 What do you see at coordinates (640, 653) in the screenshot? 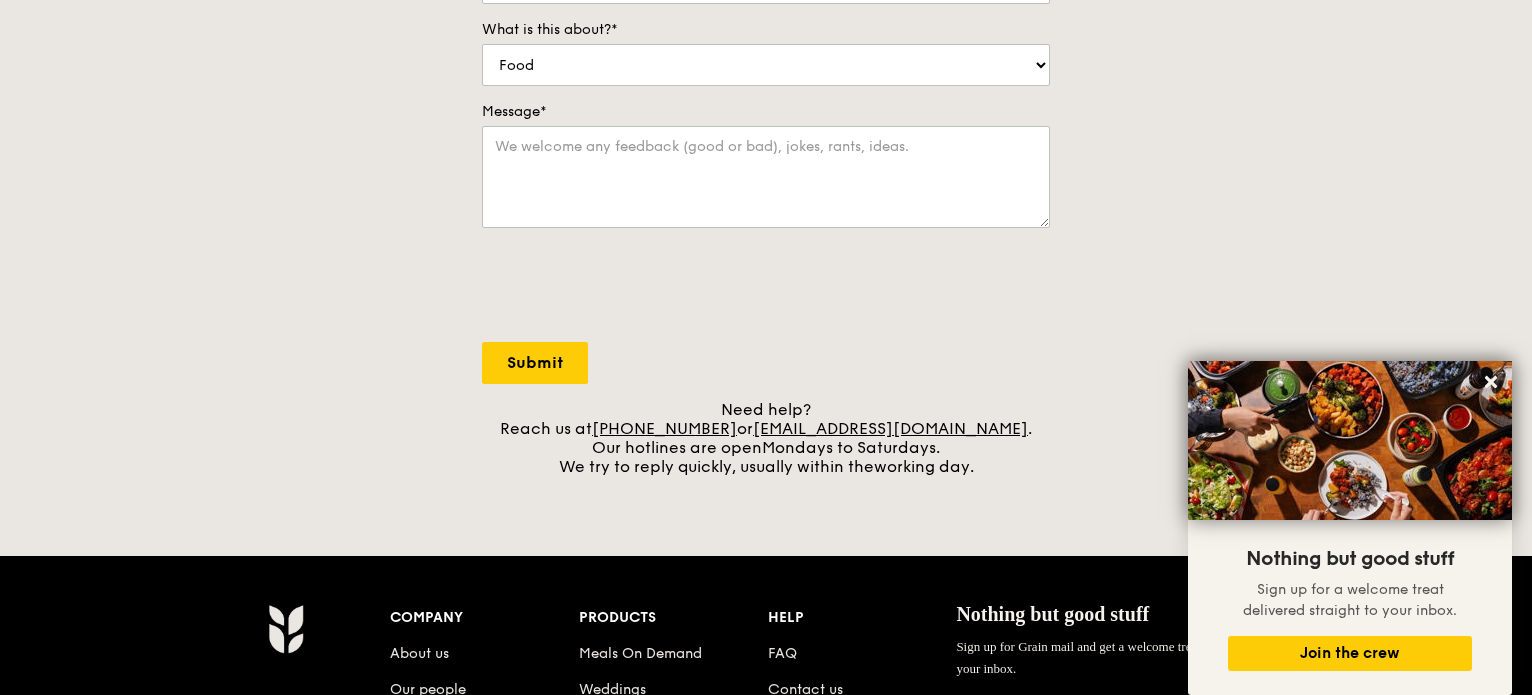
I see `a: Meals On Demand` at bounding box center [640, 653].